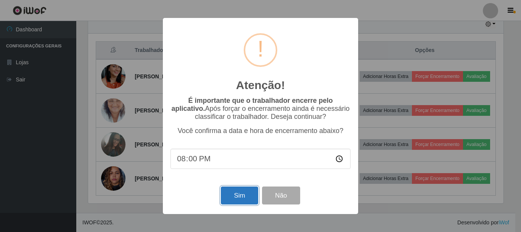 This screenshot has width=521, height=232. What do you see at coordinates (239, 195) in the screenshot?
I see `button: Sim` at bounding box center [239, 195].